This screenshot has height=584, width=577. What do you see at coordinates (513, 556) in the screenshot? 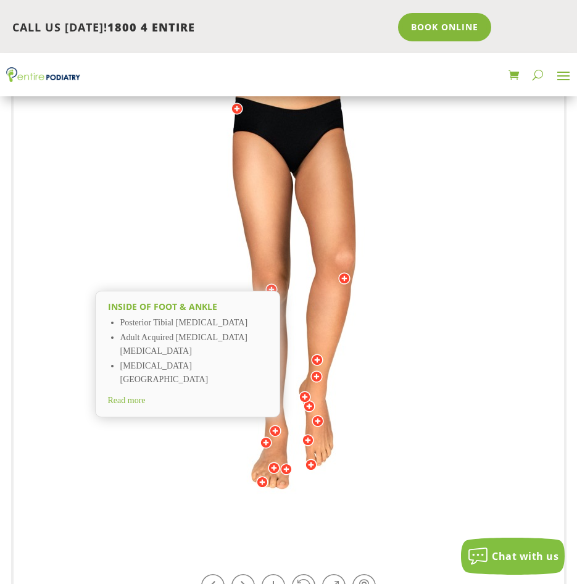
I see `button: Chat with us` at bounding box center [513, 556].